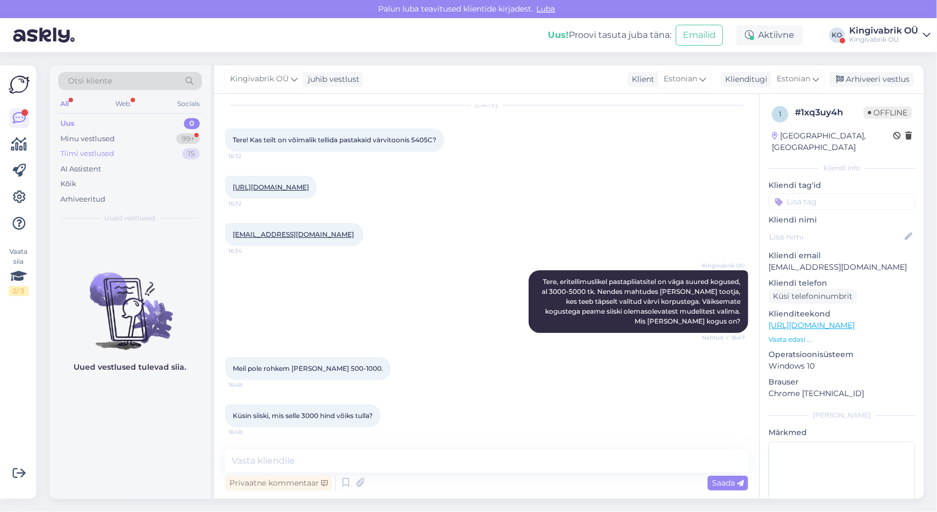 The height and width of the screenshot is (512, 937). I want to click on div: Socials, so click(188, 104).